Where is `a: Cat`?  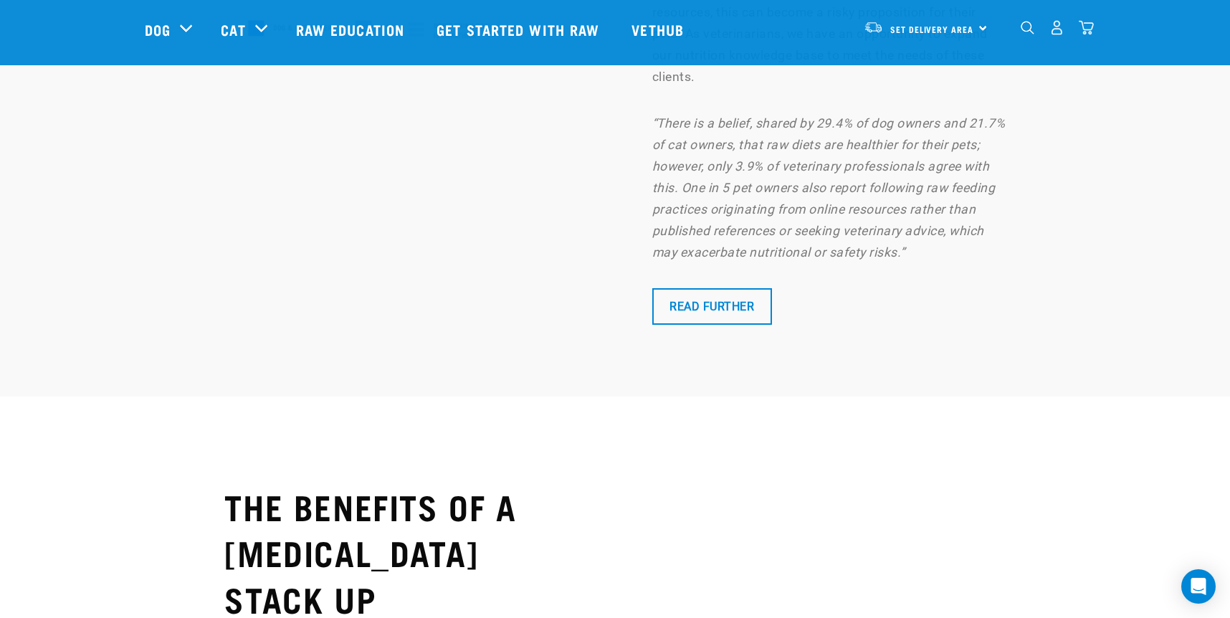
a: Cat is located at coordinates (233, 29).